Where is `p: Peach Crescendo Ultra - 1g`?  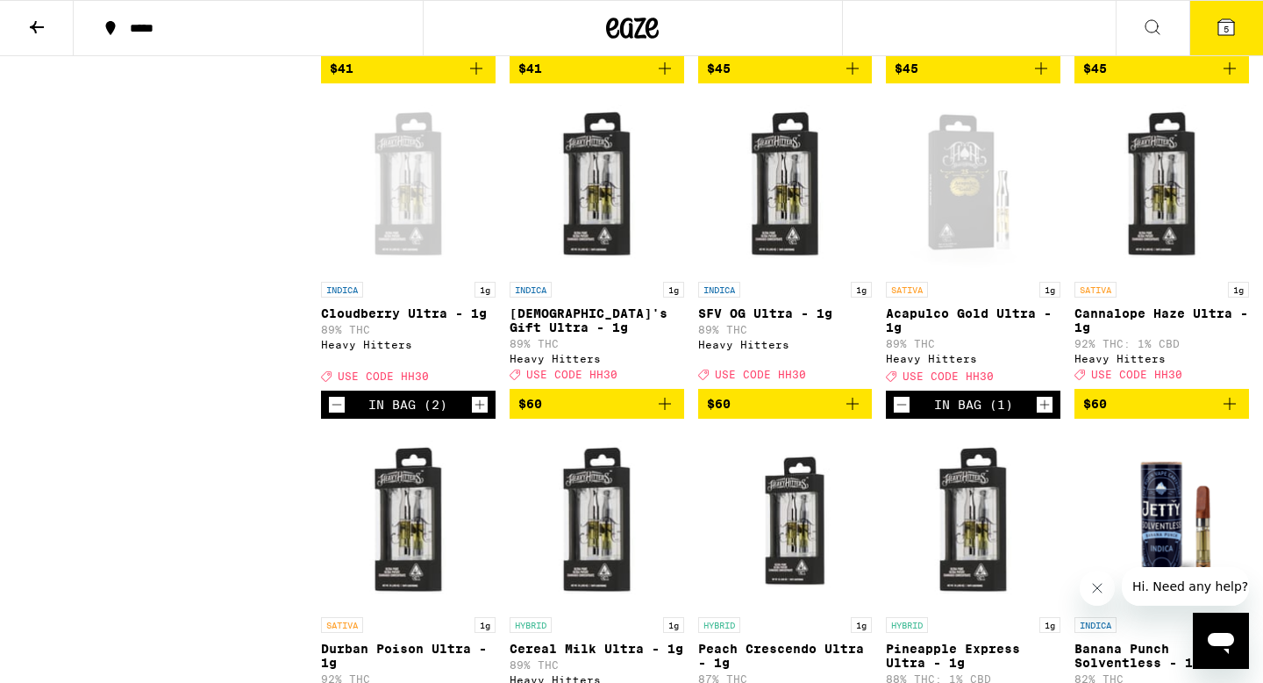
p: Peach Crescendo Ultra - 1g is located at coordinates (785, 655).